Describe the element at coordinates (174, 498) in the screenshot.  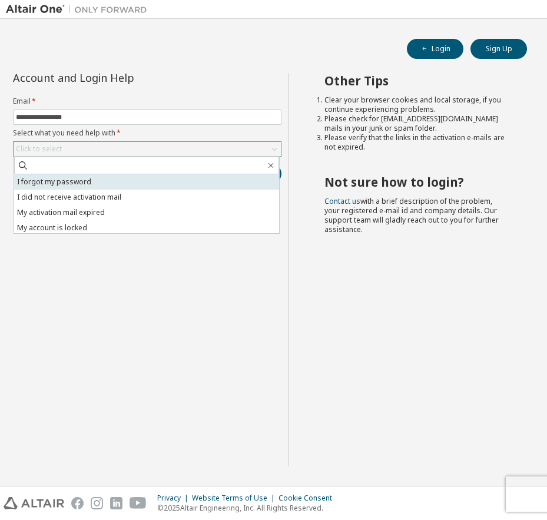
I see `div: Privacy` at that location.